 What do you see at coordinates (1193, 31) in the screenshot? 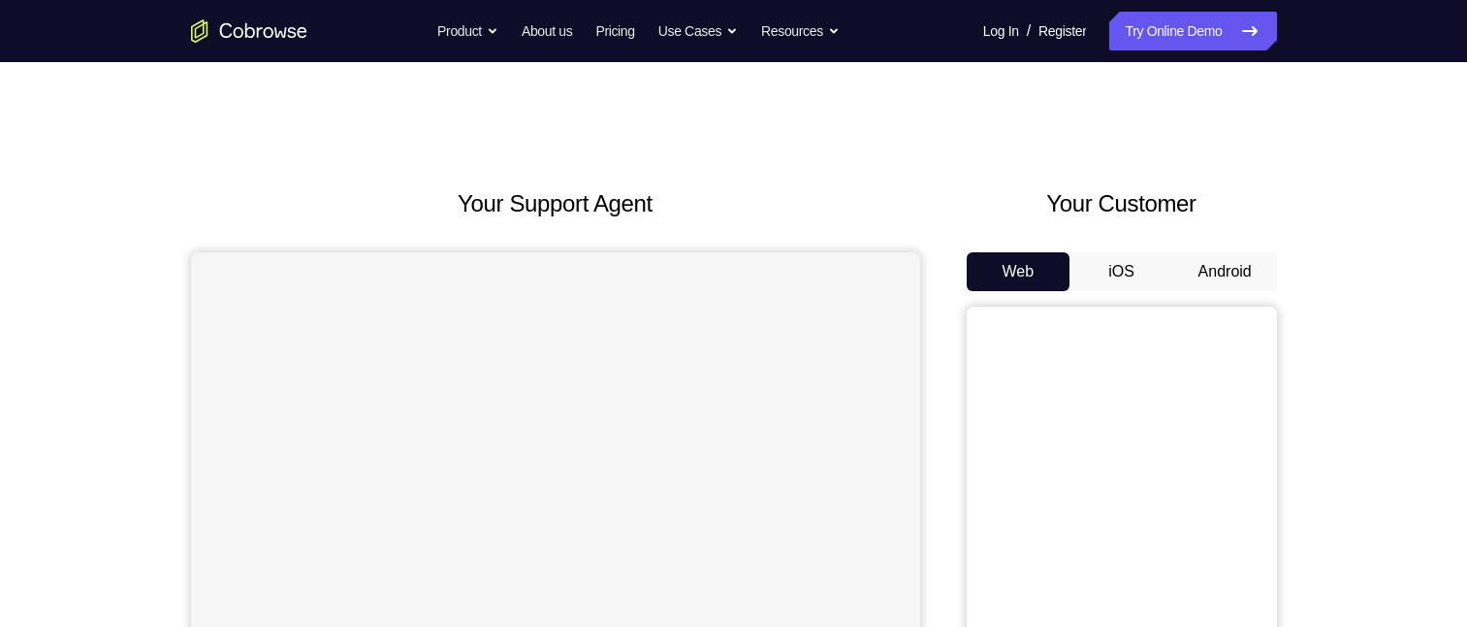
I see `a: Try Online Demo` at bounding box center [1193, 31].